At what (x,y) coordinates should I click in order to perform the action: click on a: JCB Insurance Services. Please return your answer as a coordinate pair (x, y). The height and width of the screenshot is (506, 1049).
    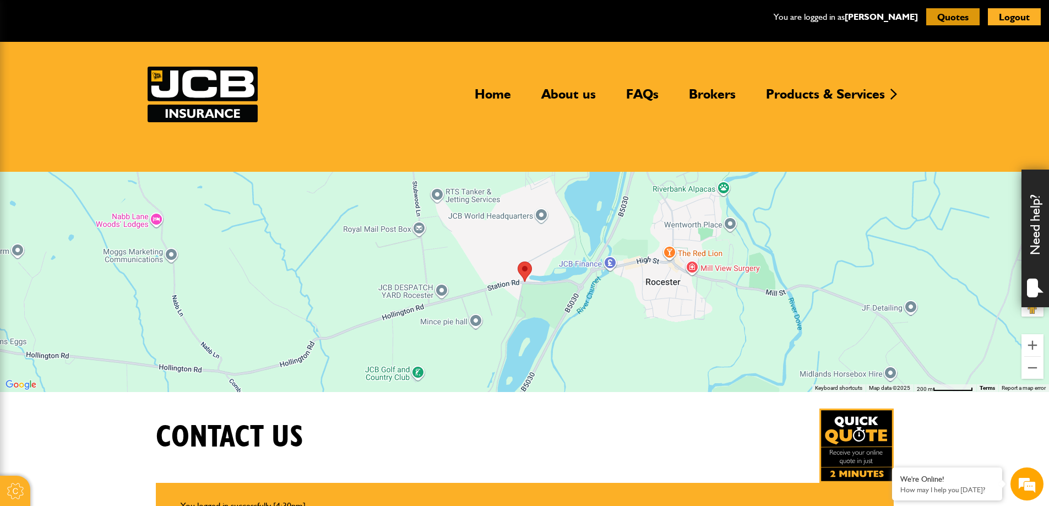
    Looking at the image, I should click on (203, 94).